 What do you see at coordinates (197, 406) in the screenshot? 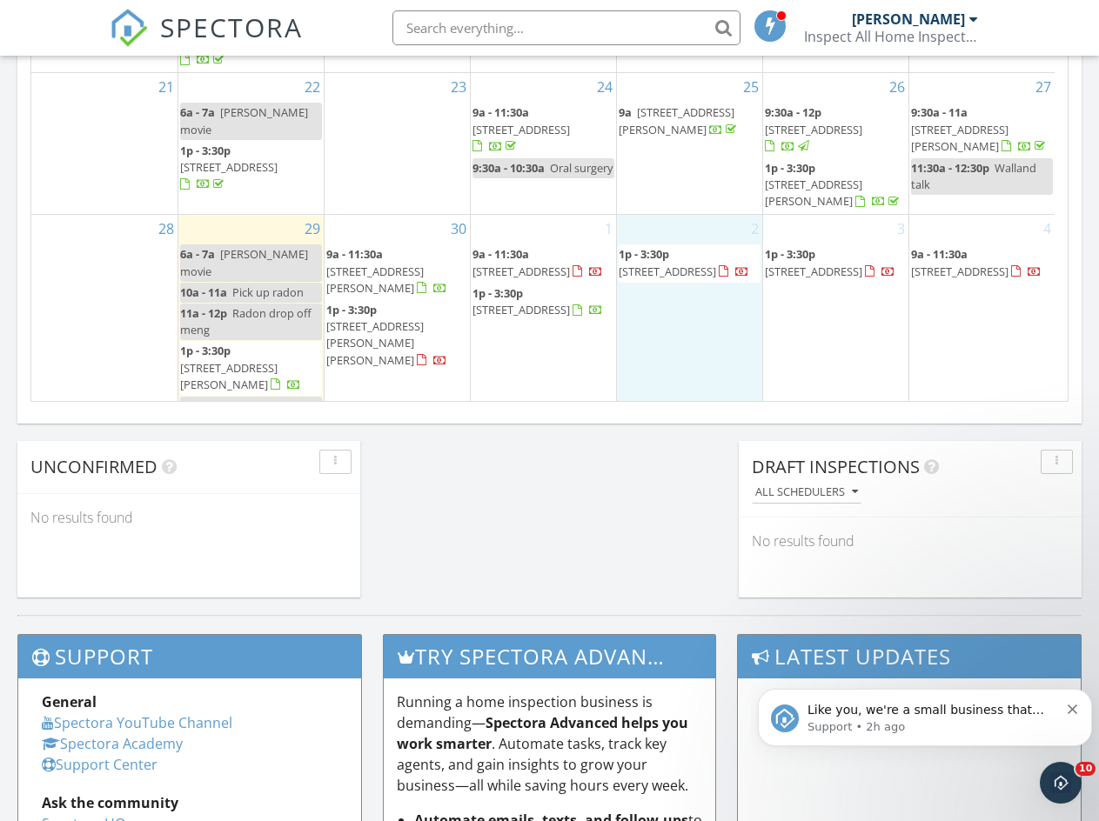
I see `span: 4p - 5p` at bounding box center [197, 406].